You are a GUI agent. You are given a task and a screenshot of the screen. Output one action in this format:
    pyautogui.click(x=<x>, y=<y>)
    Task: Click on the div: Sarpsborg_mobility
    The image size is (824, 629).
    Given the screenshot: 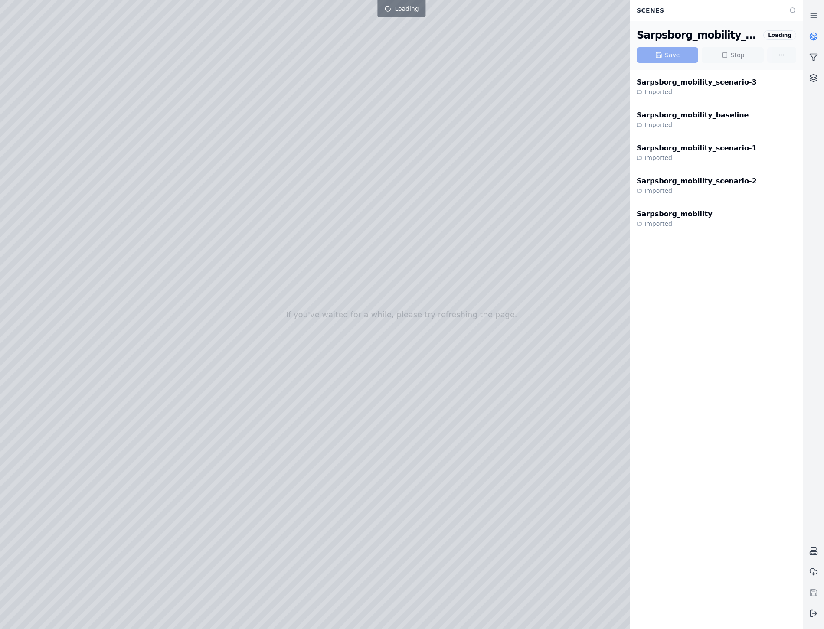 What is the action you would take?
    pyautogui.click(x=674, y=214)
    